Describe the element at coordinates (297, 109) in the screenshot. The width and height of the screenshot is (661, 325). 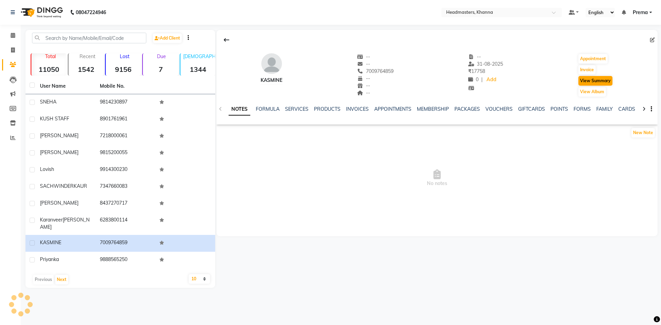
I see `a: SERVICES` at that location.